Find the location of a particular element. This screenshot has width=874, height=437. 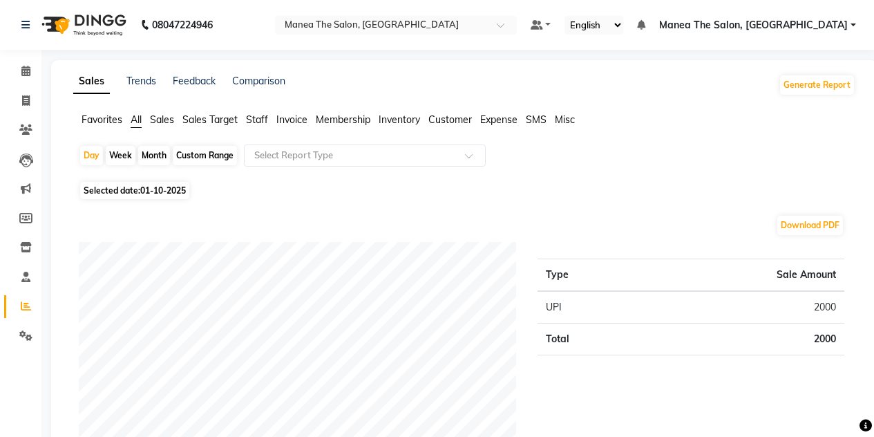

a: Sales is located at coordinates (91, 82).